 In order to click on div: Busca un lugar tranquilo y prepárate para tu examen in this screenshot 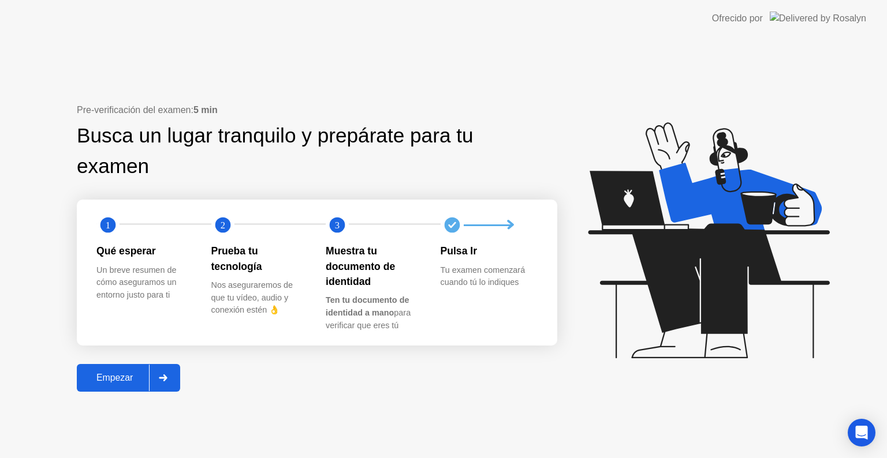, I will do `click(280, 151)`.